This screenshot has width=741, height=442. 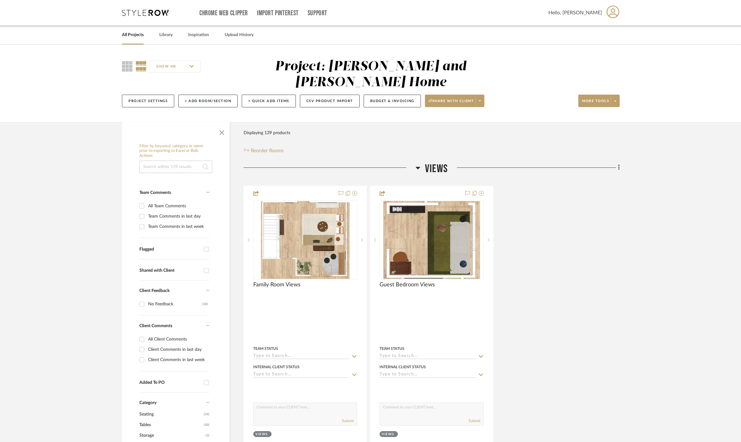 What do you see at coordinates (178, 227) in the screenshot?
I see `div: Team Comments in last week` at bounding box center [178, 227].